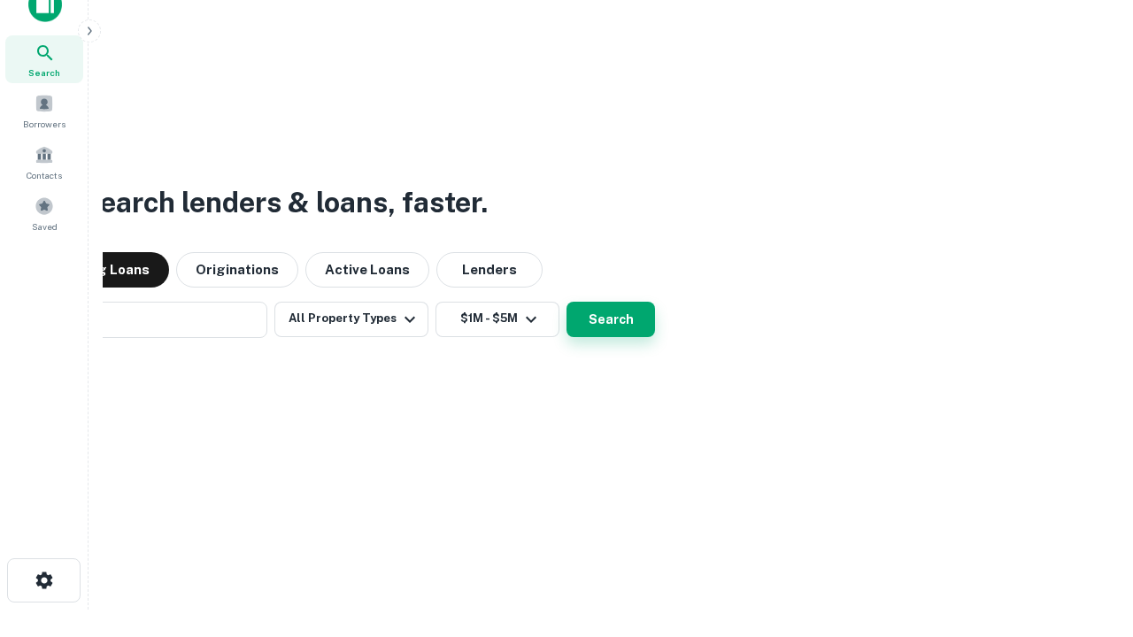 The width and height of the screenshot is (1133, 637). What do you see at coordinates (237, 270) in the screenshot?
I see `button: Originations` at bounding box center [237, 270].